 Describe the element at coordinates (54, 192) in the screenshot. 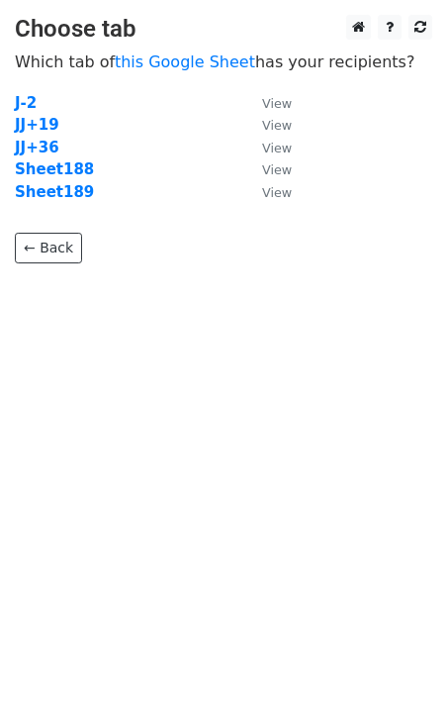

I see `a: Sheet189` at that location.